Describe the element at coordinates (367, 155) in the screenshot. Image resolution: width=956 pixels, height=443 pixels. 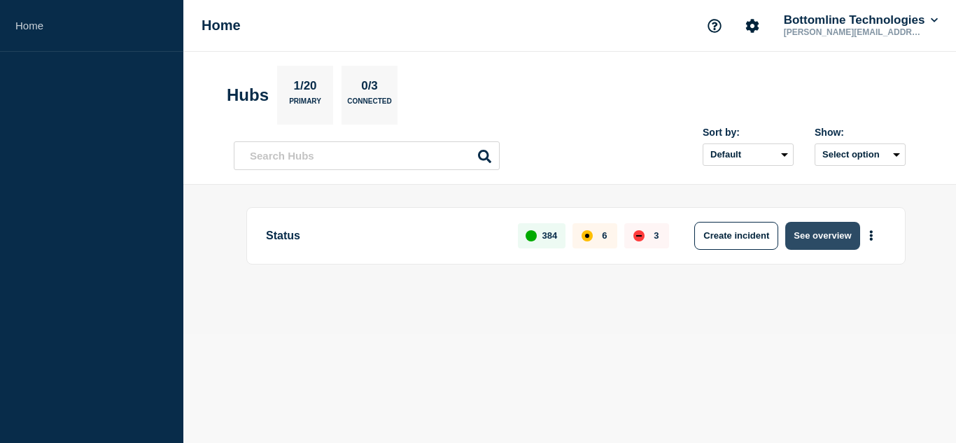
I see `input: Search Hubs` at that location.